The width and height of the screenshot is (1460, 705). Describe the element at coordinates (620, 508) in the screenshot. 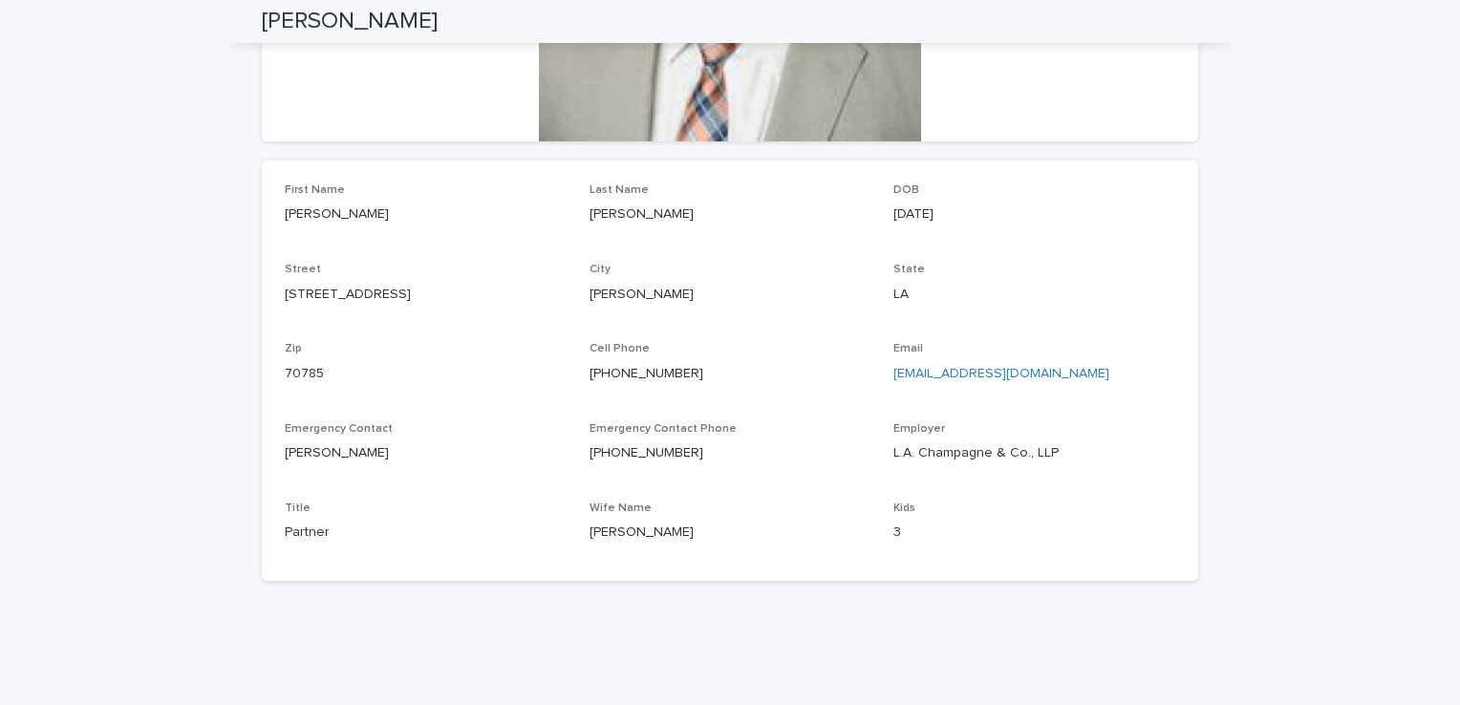

I see `span: Wife Name` at that location.